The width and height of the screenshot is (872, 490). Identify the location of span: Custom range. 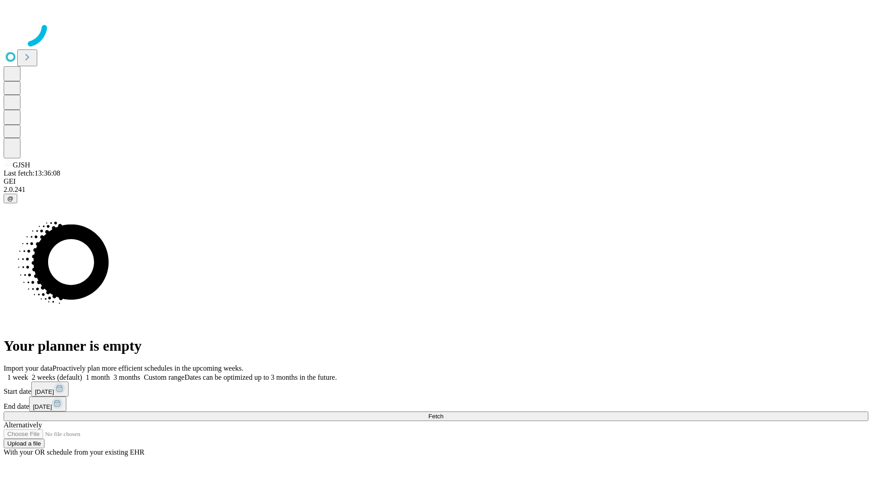
(164, 377).